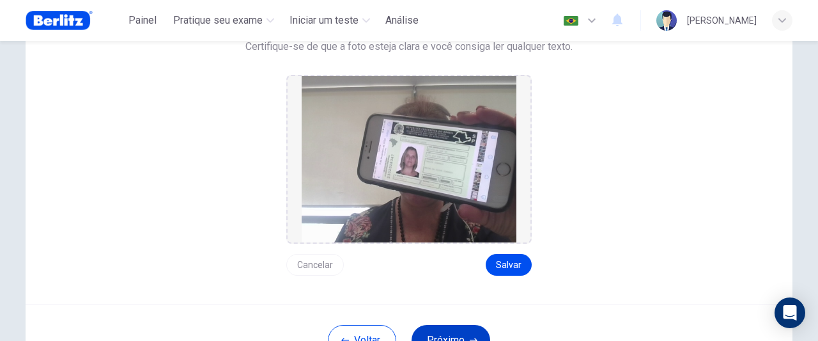  What do you see at coordinates (402, 20) in the screenshot?
I see `span: Análise` at bounding box center [402, 20].